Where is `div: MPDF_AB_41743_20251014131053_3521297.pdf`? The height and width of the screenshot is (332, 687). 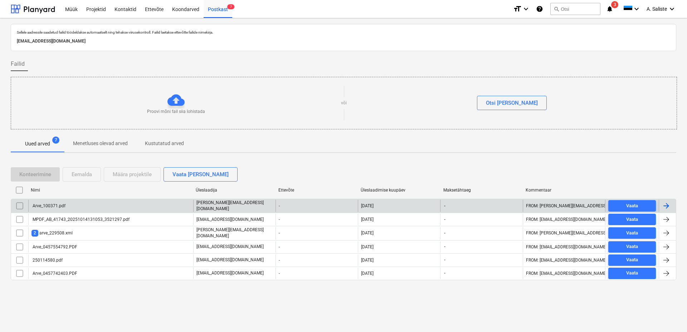
div: MPDF_AB_41743_20251014131053_3521297.pdf is located at coordinates (80, 220).